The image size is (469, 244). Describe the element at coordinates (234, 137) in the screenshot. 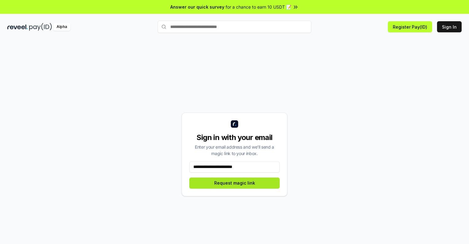

I see `div: Sign in with your email` at that location.